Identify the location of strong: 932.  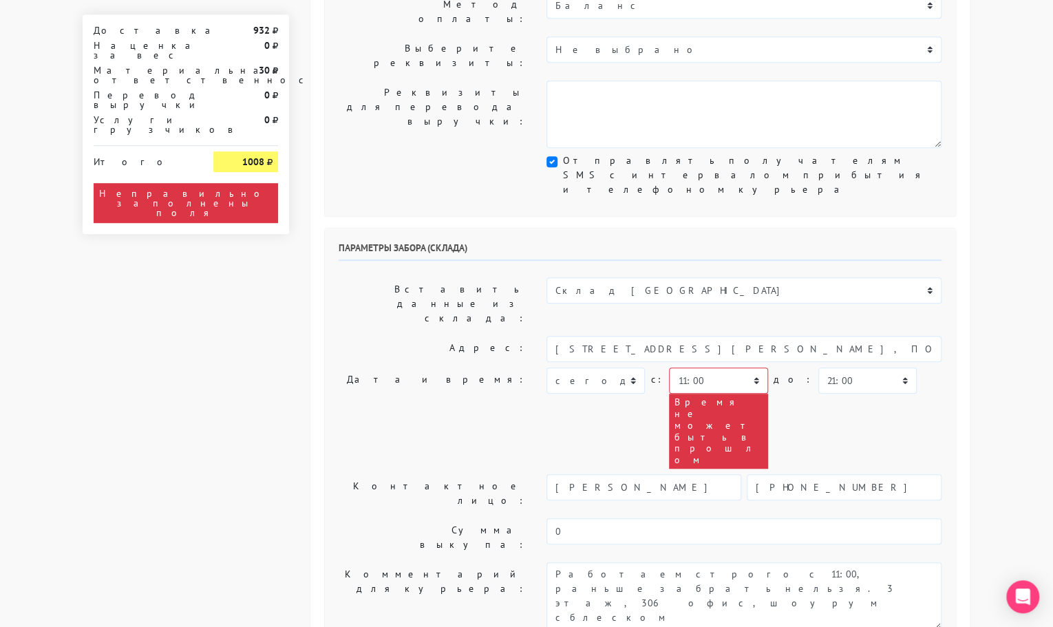
(262, 30).